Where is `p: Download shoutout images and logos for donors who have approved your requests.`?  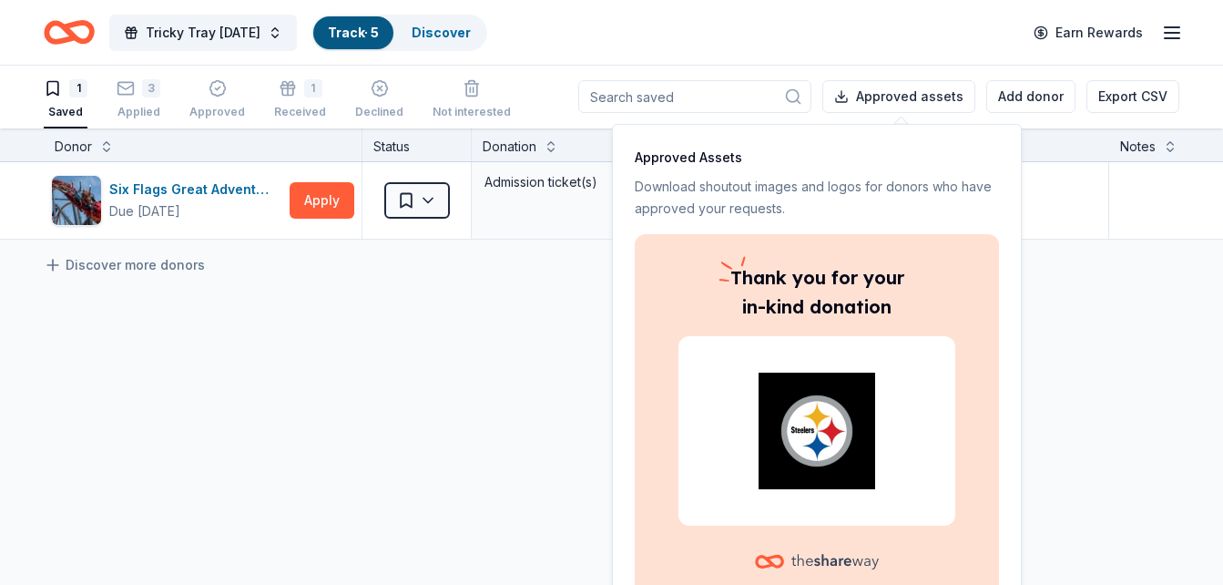 p: Download shoutout images and logos for donors who have approved your requests. is located at coordinates (817, 198).